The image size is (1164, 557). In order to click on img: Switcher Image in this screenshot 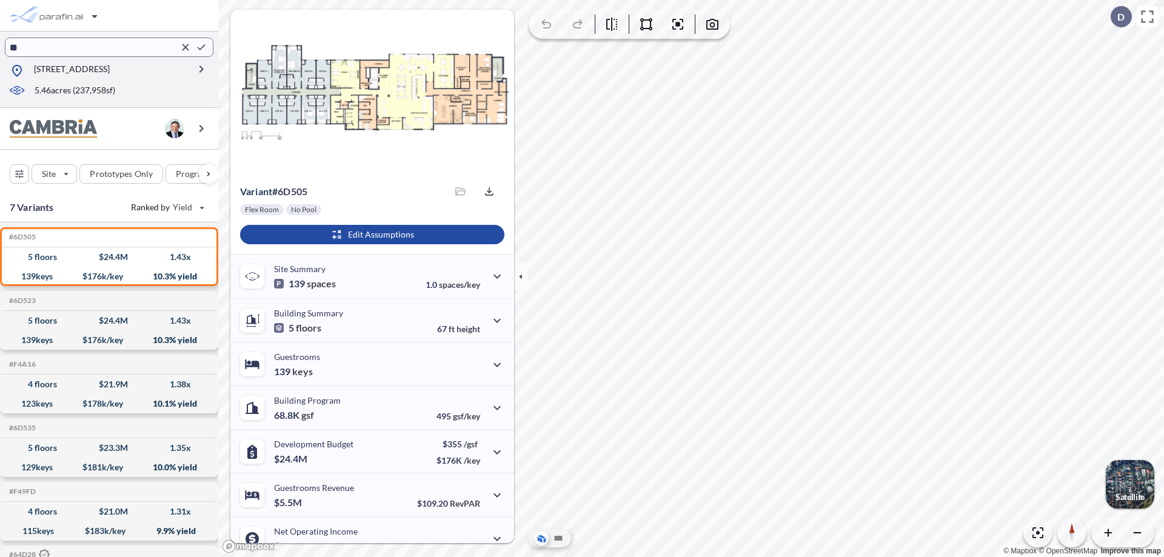, I will do `click(1130, 484)`.